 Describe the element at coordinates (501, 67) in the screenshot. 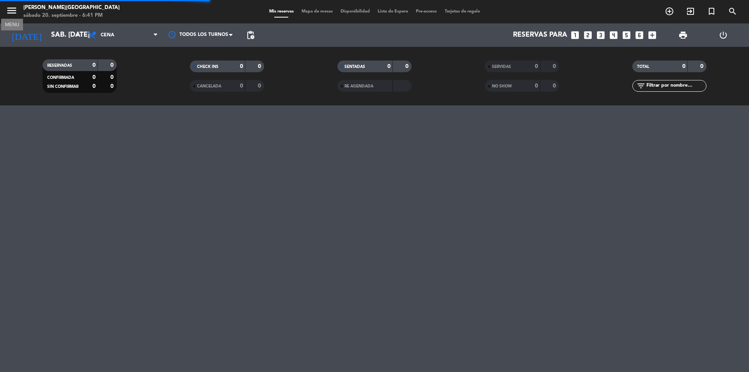

I see `span: SERVIDAS` at that location.